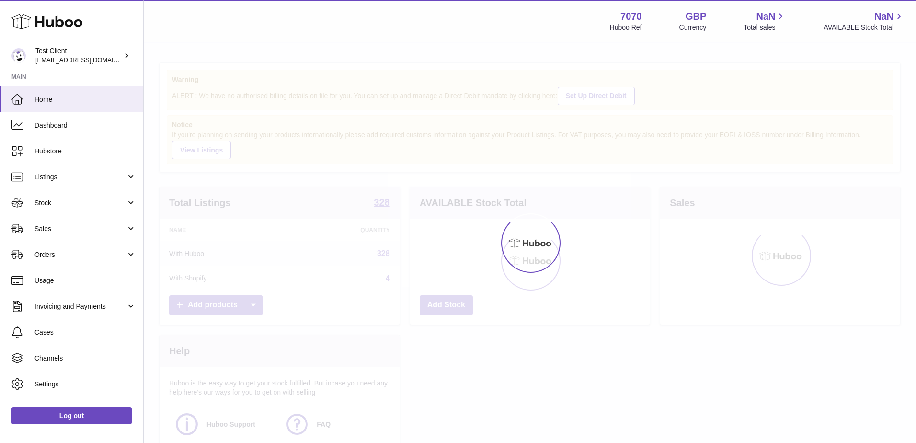  I want to click on a: NaN AVAILABLE Stock Total, so click(864, 21).